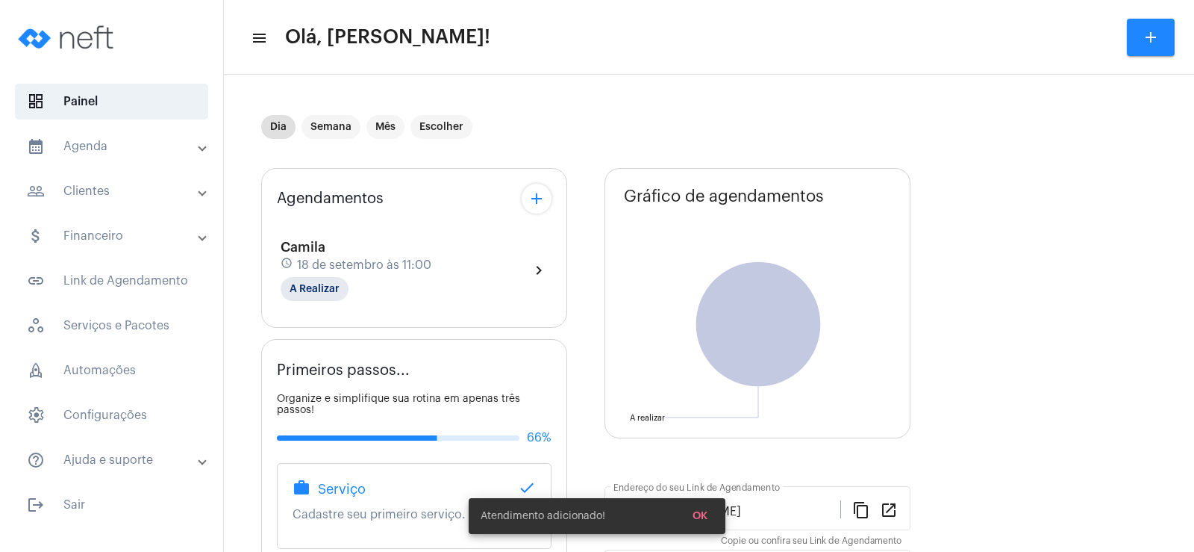 The width and height of the screenshot is (1194, 552). Describe the element at coordinates (399, 404) in the screenshot. I see `span: Organize e simplifique sua rotina em apenas três passos!` at that location.